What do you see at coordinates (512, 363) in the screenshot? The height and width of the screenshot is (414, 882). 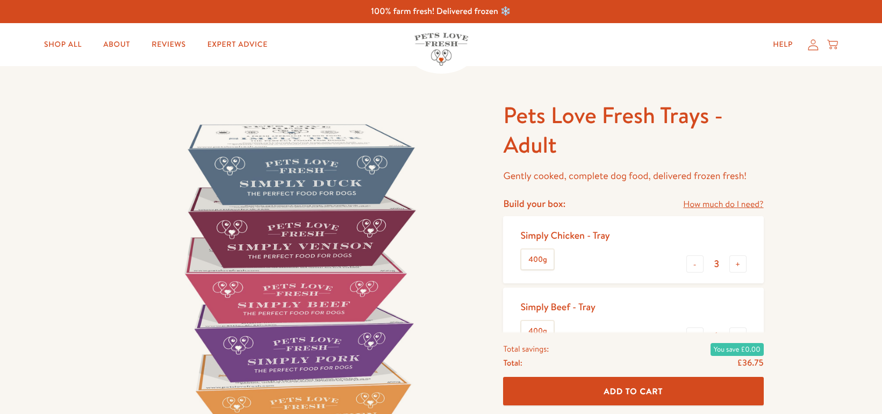 I see `span: Total:` at bounding box center [512, 363].